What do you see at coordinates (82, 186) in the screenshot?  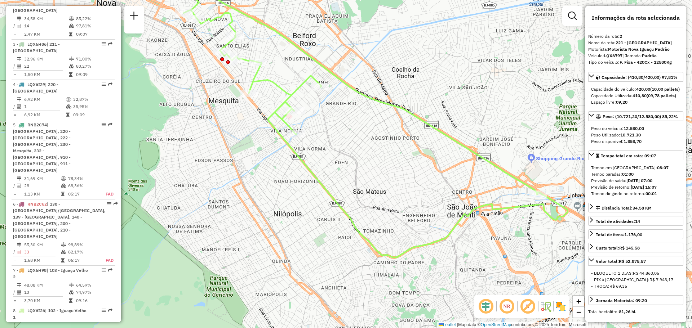 I see `td: 68,36%` at bounding box center [82, 186].